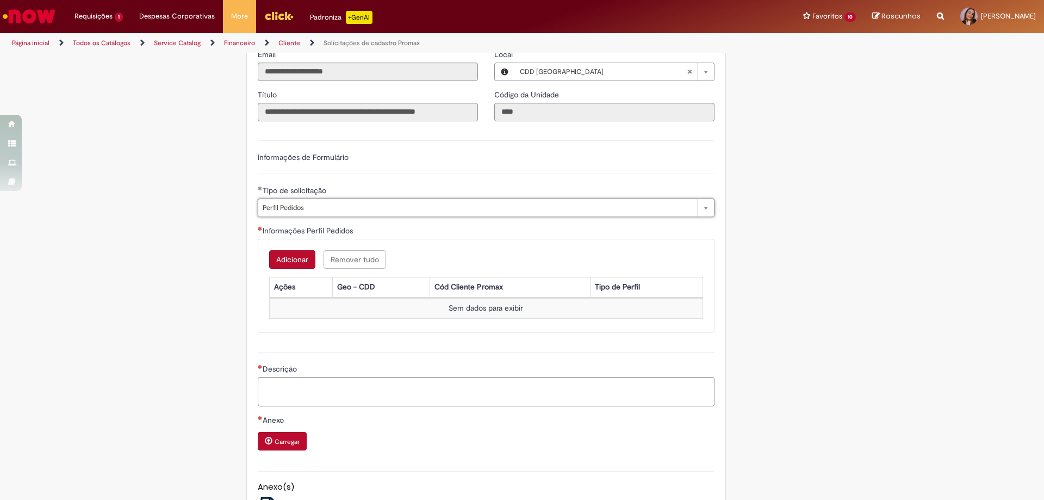 Image resolution: width=1044 pixels, height=500 pixels. What do you see at coordinates (93, 16) in the screenshot?
I see `span: Requisições` at bounding box center [93, 16].